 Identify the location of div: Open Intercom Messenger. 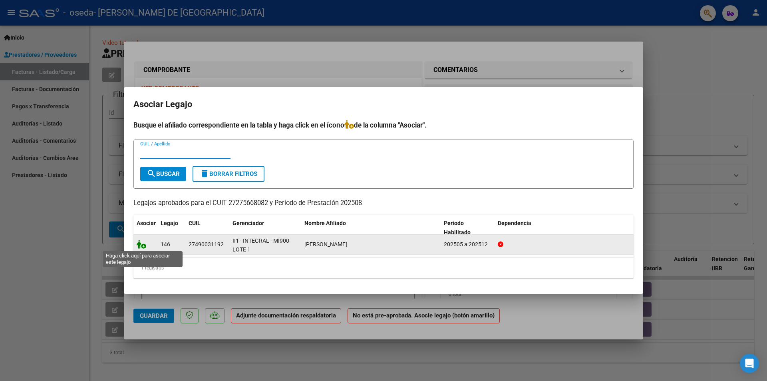
(750, 363).